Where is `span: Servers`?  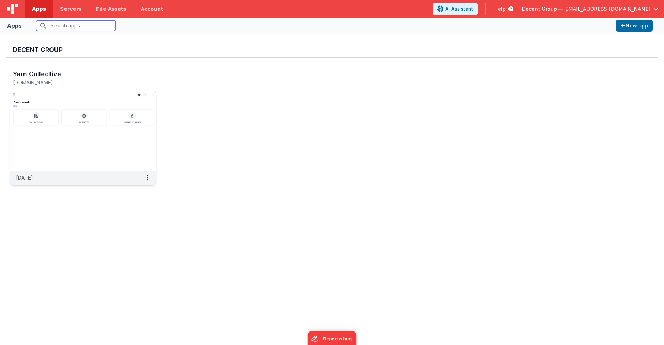 span: Servers is located at coordinates (71, 9).